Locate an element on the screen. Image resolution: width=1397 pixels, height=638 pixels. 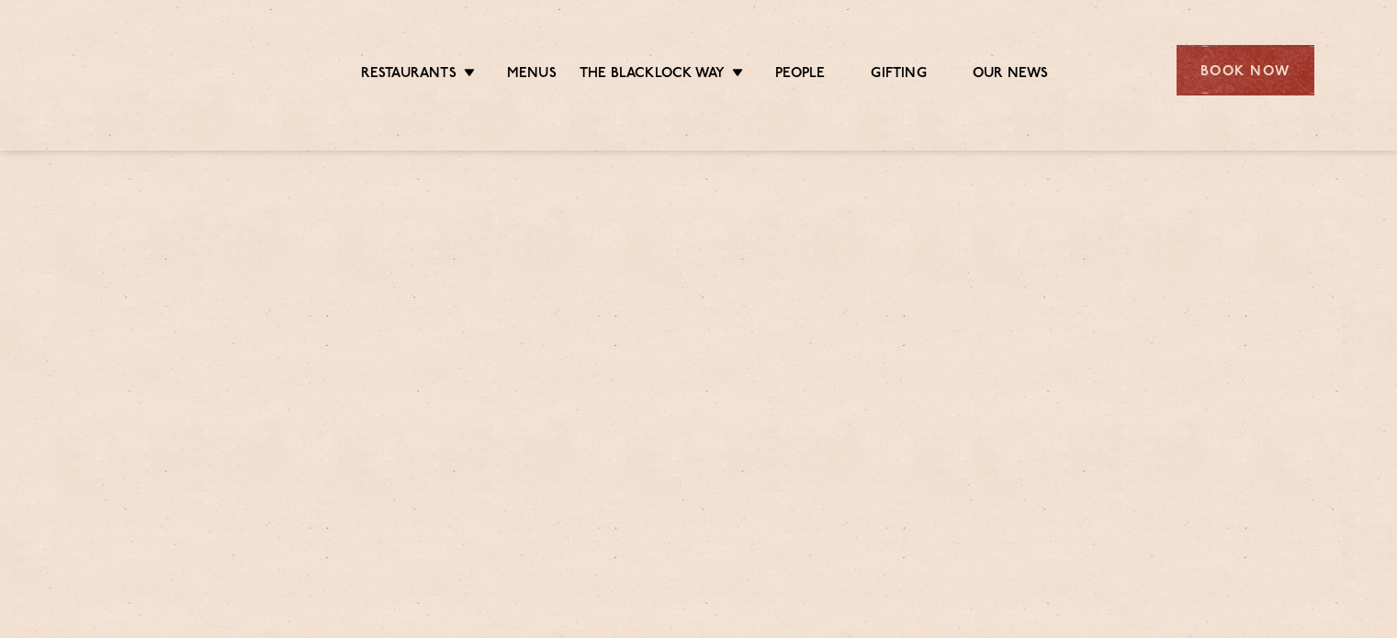
a: The Blacklock Way is located at coordinates (652, 75).